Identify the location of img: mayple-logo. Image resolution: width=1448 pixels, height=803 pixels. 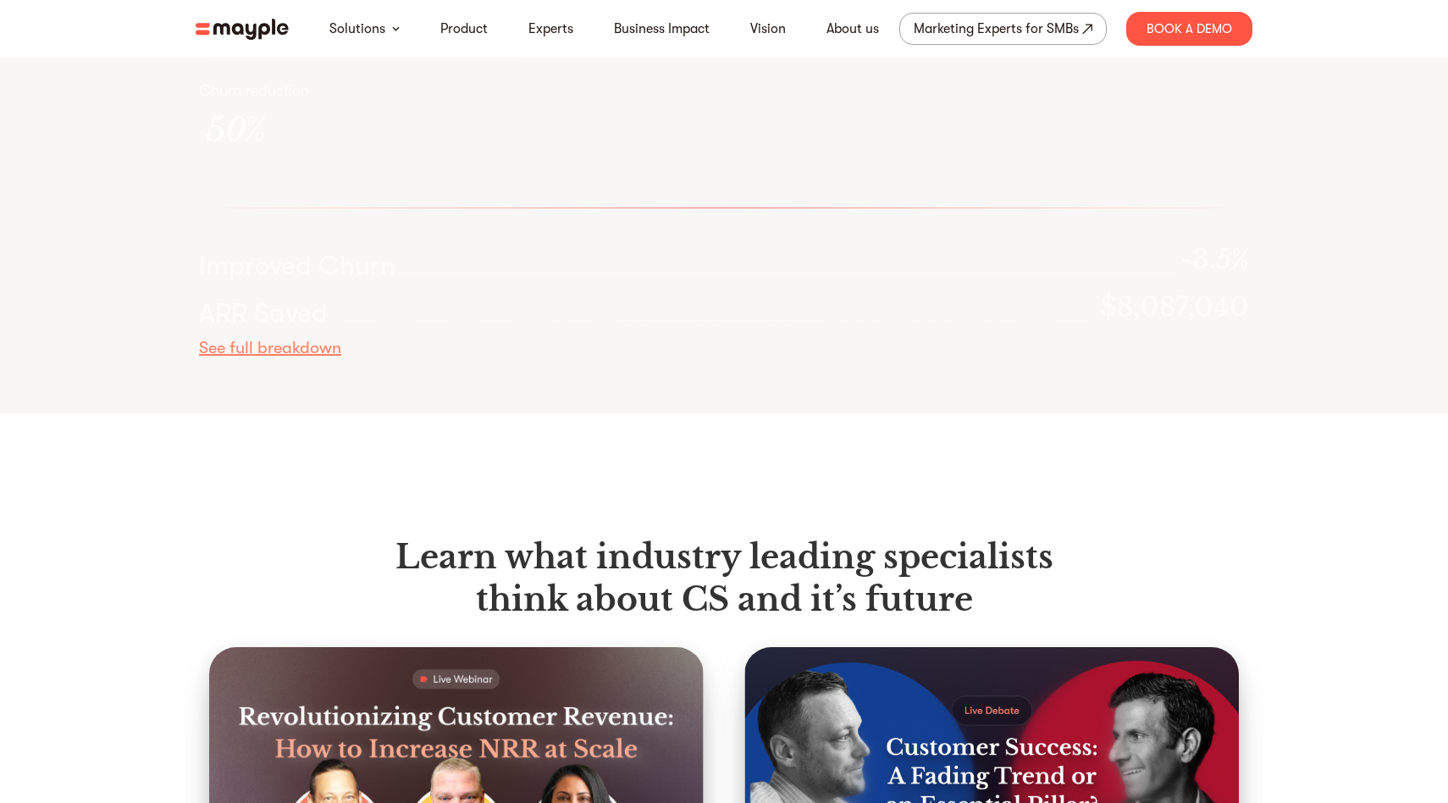
(242, 29).